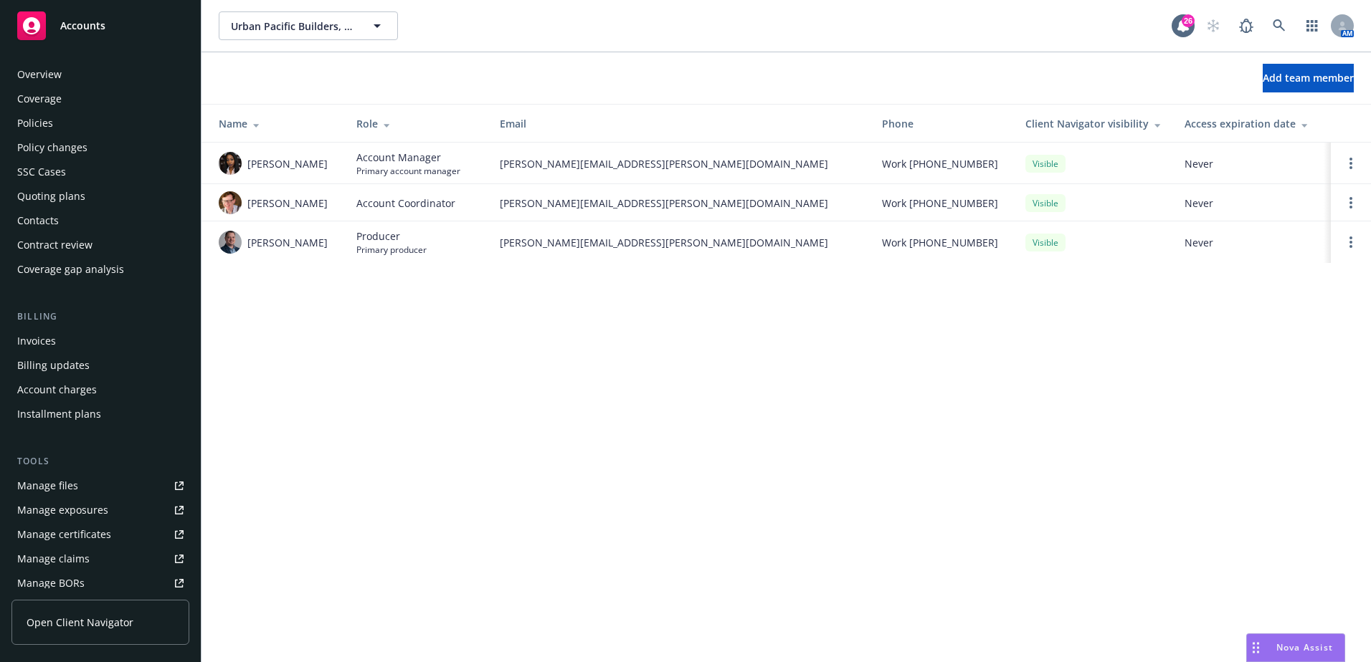 This screenshot has height=662, width=1371. Describe the element at coordinates (37, 341) in the screenshot. I see `div: Invoices` at that location.